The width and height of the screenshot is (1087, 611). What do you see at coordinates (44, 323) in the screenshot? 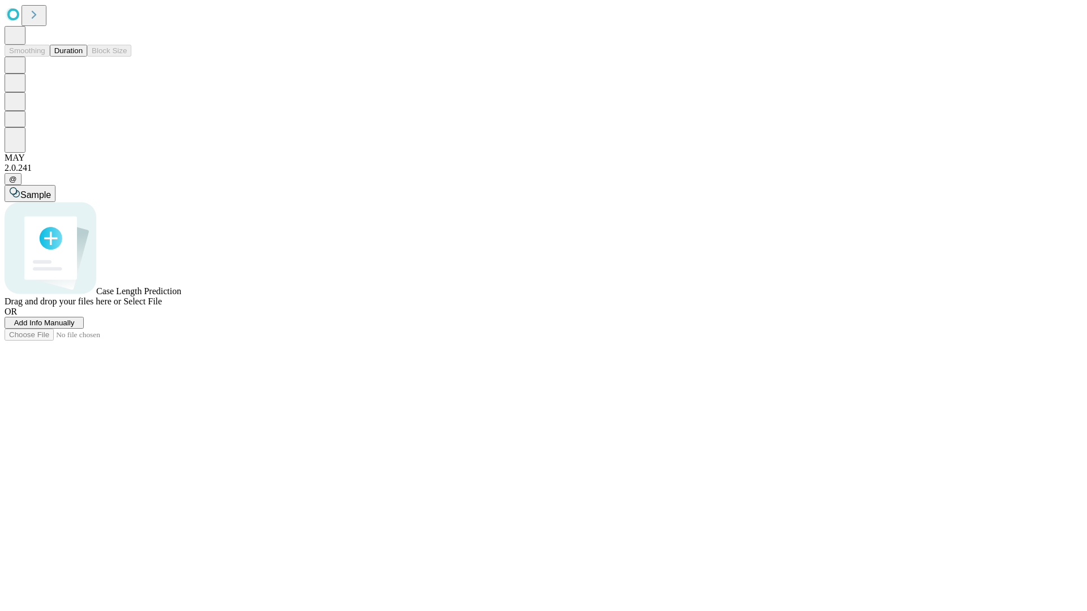
I see `span: Add Info Manually` at bounding box center [44, 323].